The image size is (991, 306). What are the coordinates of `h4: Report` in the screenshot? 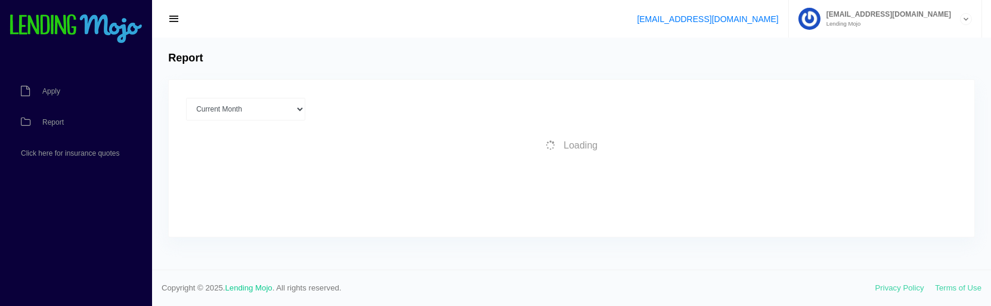 It's located at (185, 58).